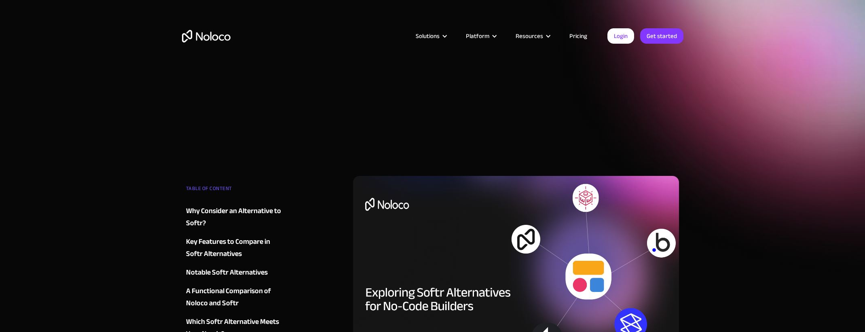 The width and height of the screenshot is (865, 332). I want to click on div: A Functional Comparison of Noloco and Softr, so click(235, 297).